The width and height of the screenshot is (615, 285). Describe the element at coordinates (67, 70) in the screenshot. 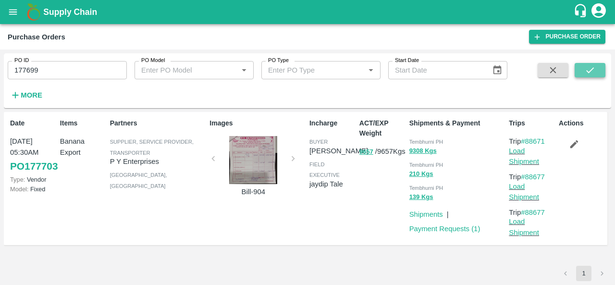

I see `input: Enter PO ID` at that location.